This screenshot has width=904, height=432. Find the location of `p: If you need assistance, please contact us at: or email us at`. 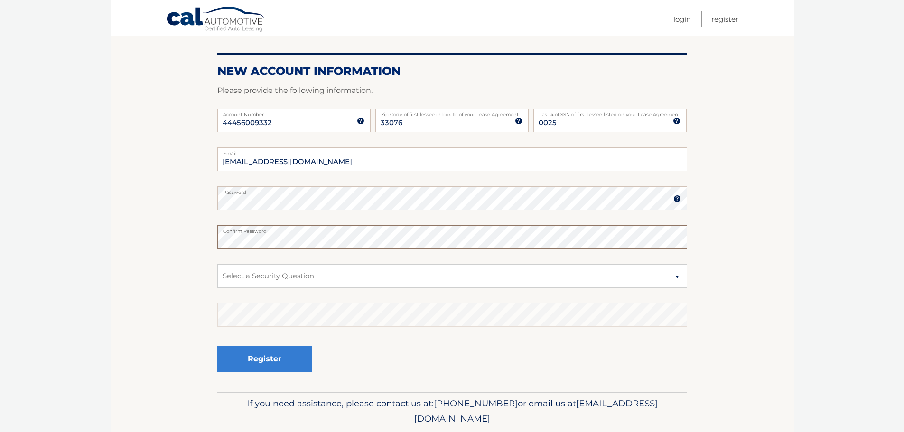

p: If you need assistance, please contact us at: or email us at is located at coordinates (452, 411).